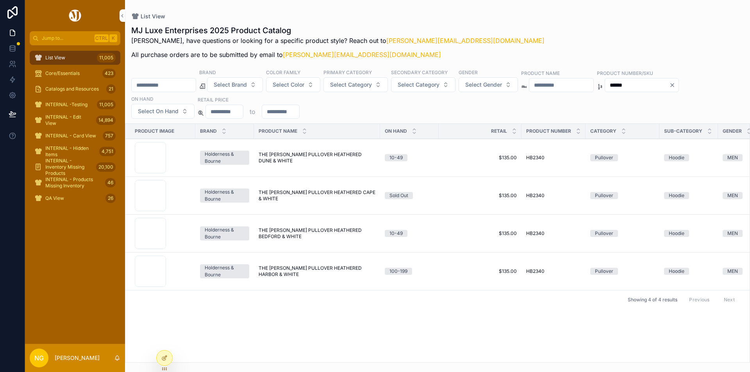 The width and height of the screenshot is (750, 372). I want to click on div: scrollable content, so click(75, 130).